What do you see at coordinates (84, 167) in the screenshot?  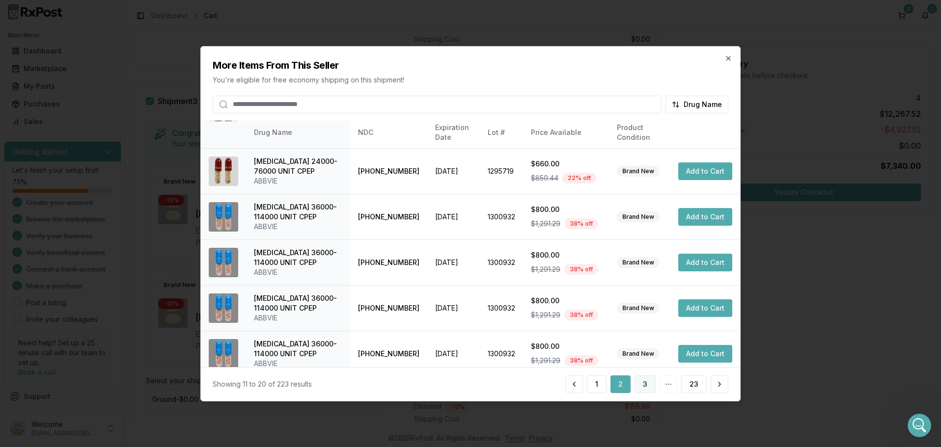 I see `div: The team will get back to you on this. Our usual reply time is a few hours. You'll get replies he...` at bounding box center [84, 167].